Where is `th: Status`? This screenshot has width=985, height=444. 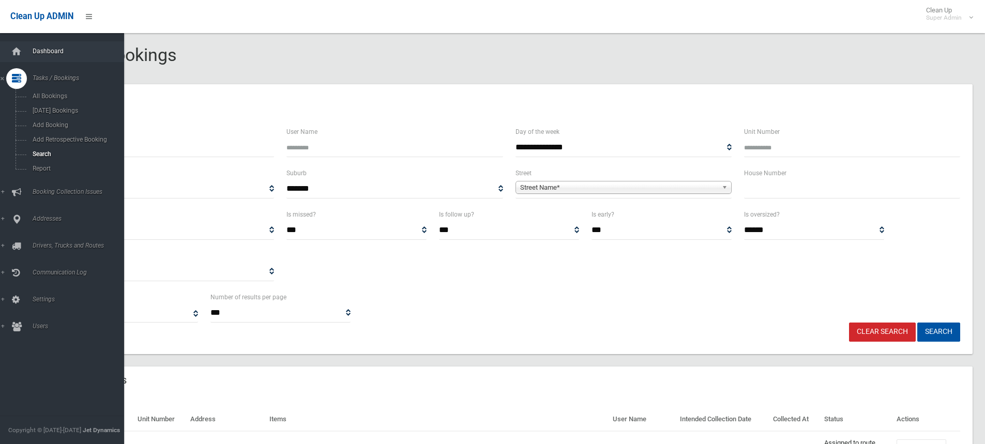
th: Status is located at coordinates (856, 419).